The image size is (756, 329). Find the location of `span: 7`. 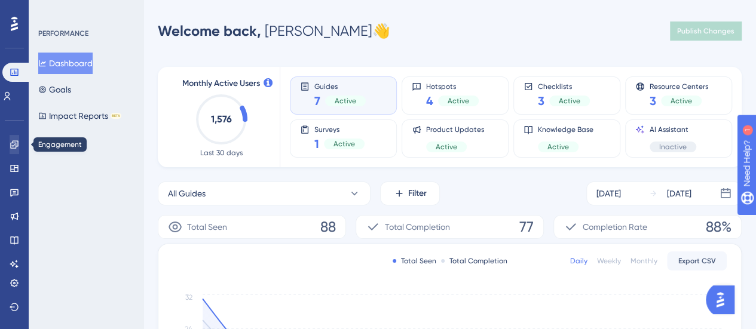

span: 7 is located at coordinates (317, 101).